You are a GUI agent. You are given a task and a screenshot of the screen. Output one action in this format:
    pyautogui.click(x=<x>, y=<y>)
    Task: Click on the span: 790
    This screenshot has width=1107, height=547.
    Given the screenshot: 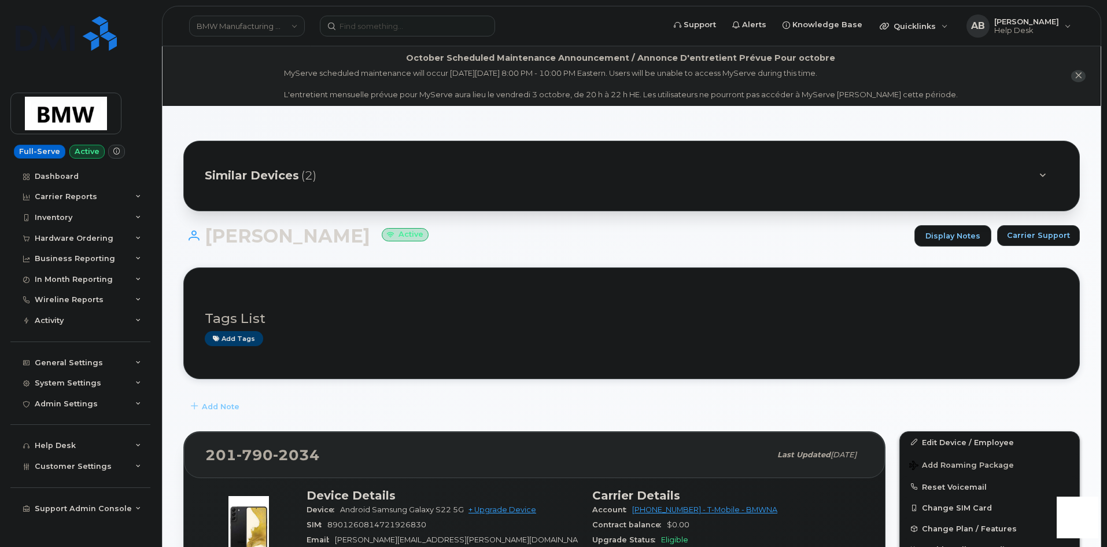 What is the action you would take?
    pyautogui.click(x=254, y=455)
    